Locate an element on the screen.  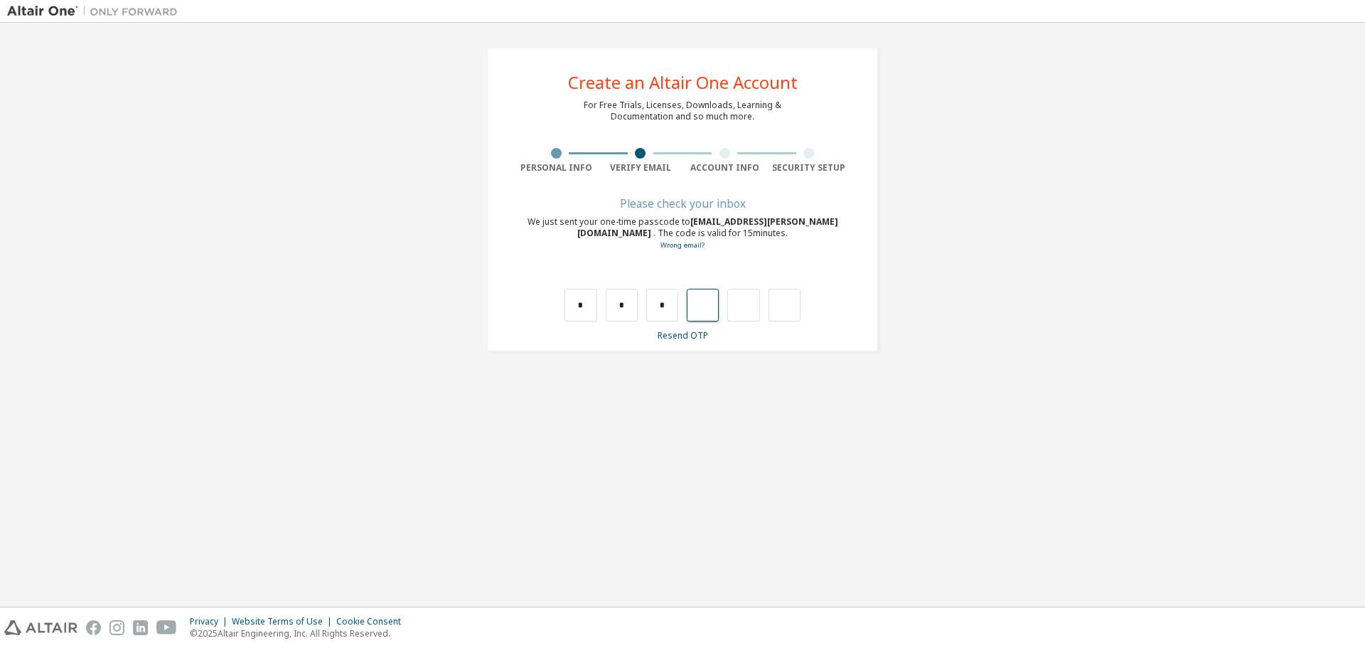
div: Personal Info is located at coordinates (556, 168).